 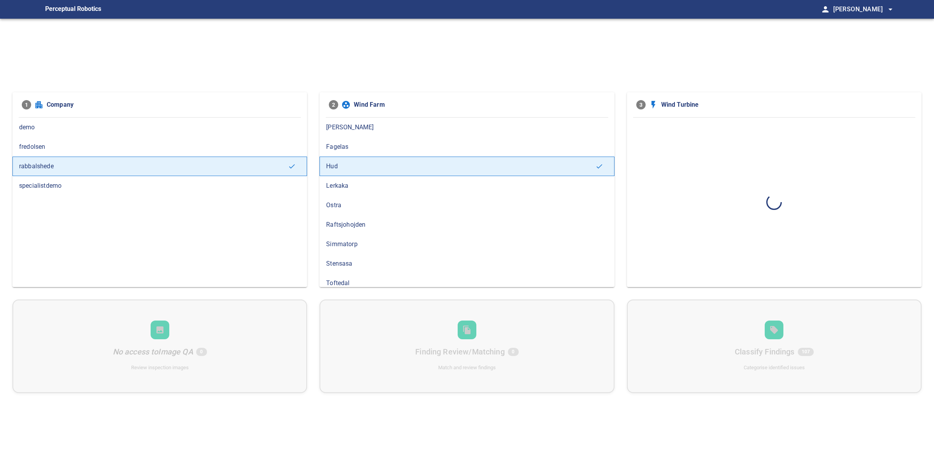 What do you see at coordinates (467, 225) in the screenshot?
I see `span: Raftsjohojden` at bounding box center [467, 225].